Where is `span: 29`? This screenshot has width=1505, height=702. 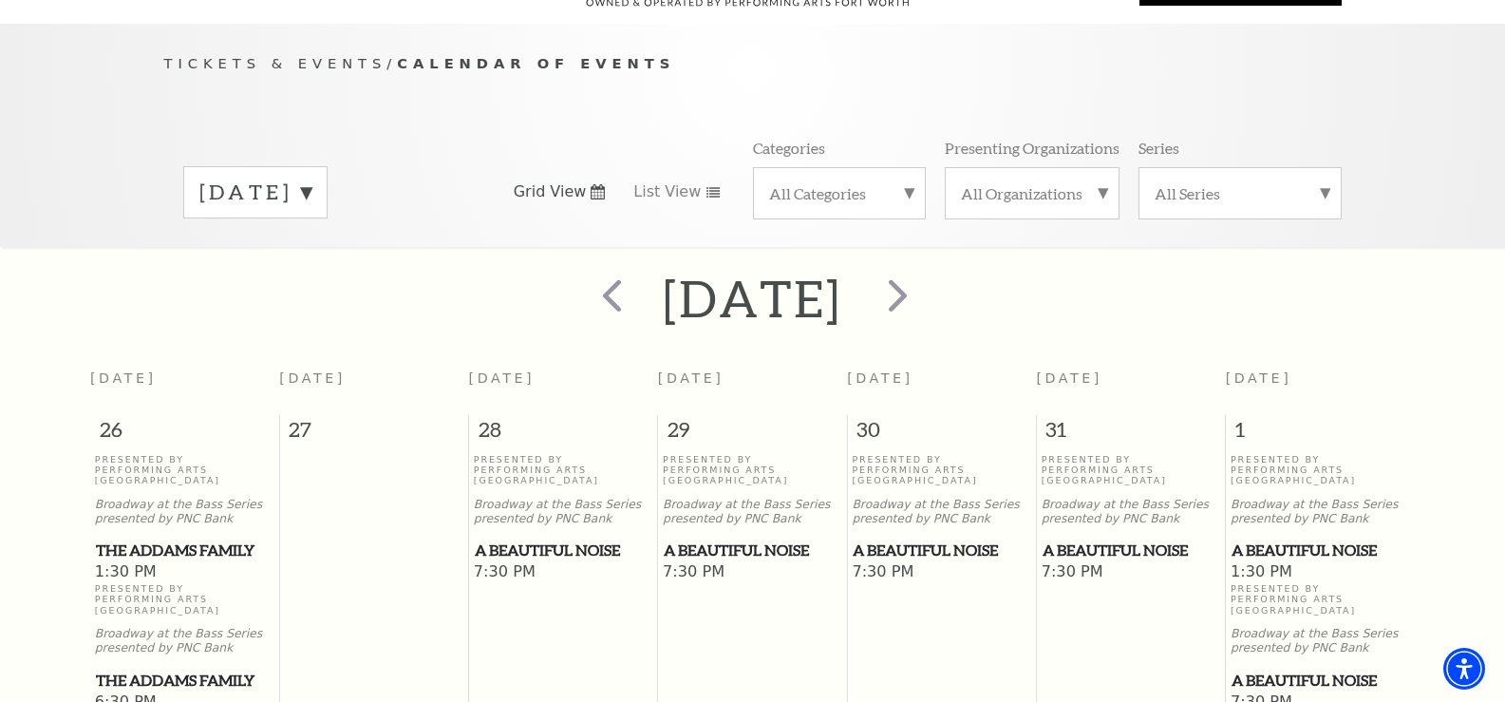
span: 29 is located at coordinates (752, 434).